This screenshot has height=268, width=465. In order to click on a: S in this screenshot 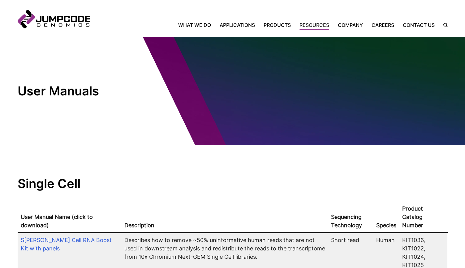, I will do `click(22, 240)`.